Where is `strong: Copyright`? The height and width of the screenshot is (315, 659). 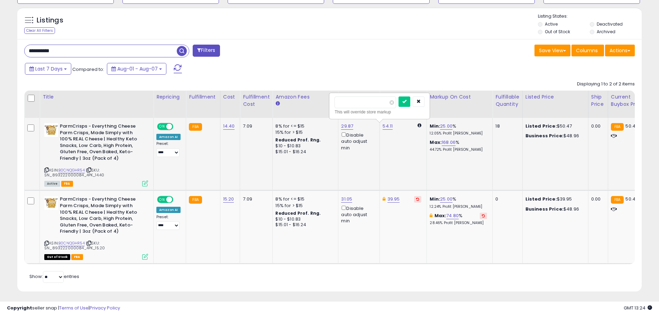 strong: Copyright is located at coordinates (19, 308).